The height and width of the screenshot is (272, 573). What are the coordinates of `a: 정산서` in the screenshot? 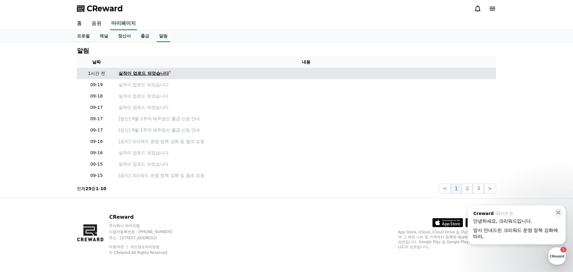 It's located at (124, 36).